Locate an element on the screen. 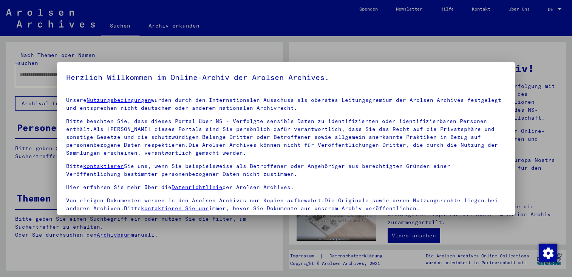 This screenshot has height=277, width=572. a: kontaktieren is located at coordinates (104, 166).